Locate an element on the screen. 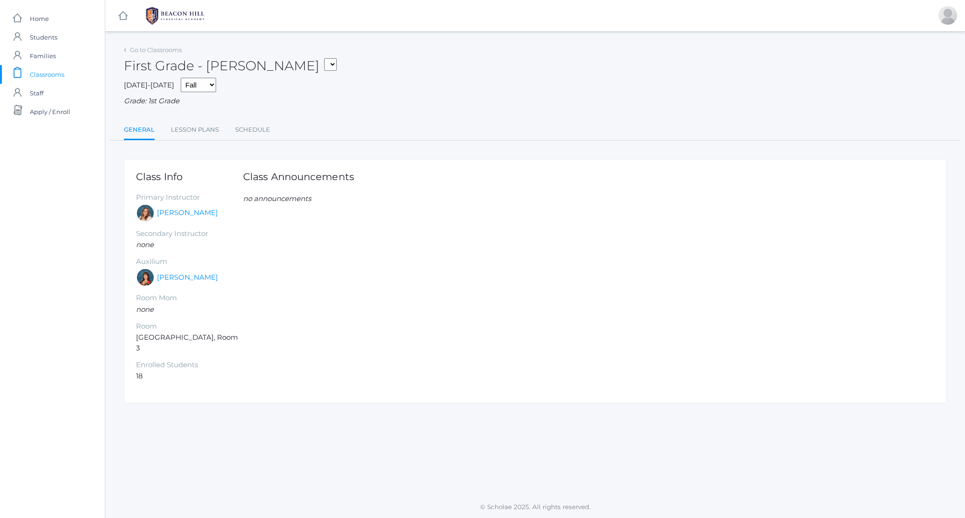 The image size is (965, 518). span: Students is located at coordinates (43, 37).